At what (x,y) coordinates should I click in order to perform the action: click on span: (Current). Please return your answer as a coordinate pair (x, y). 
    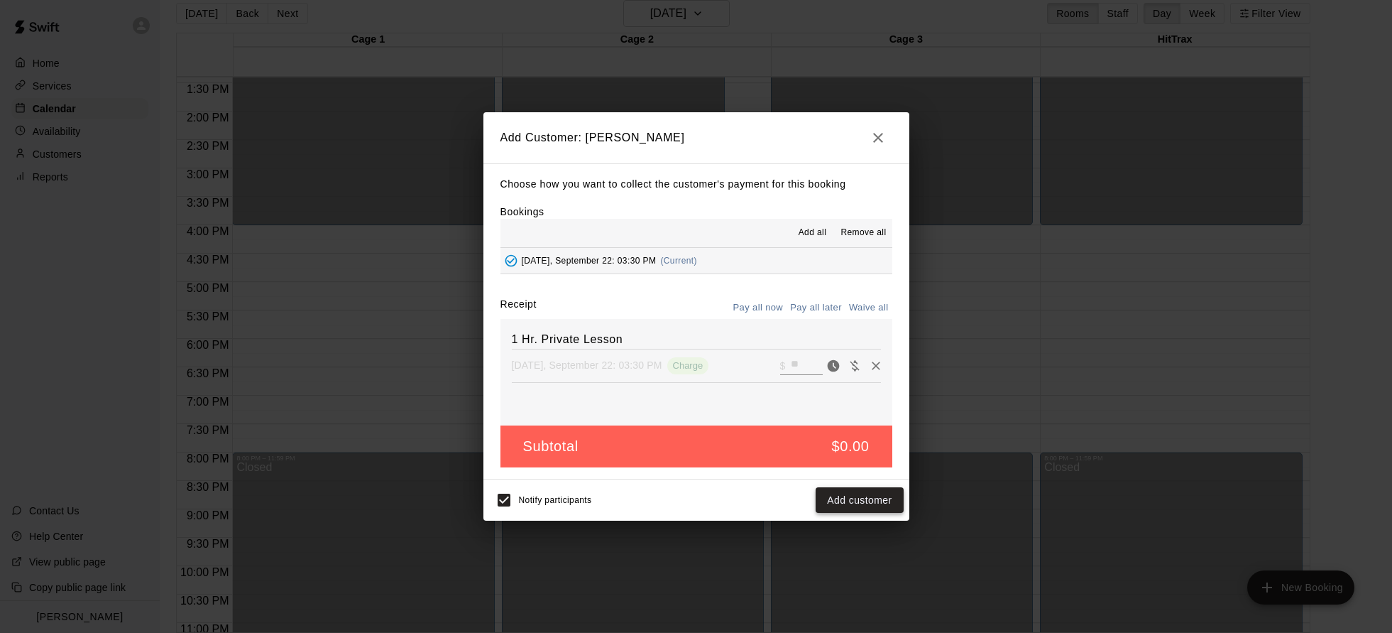
    Looking at the image, I should click on (679, 261).